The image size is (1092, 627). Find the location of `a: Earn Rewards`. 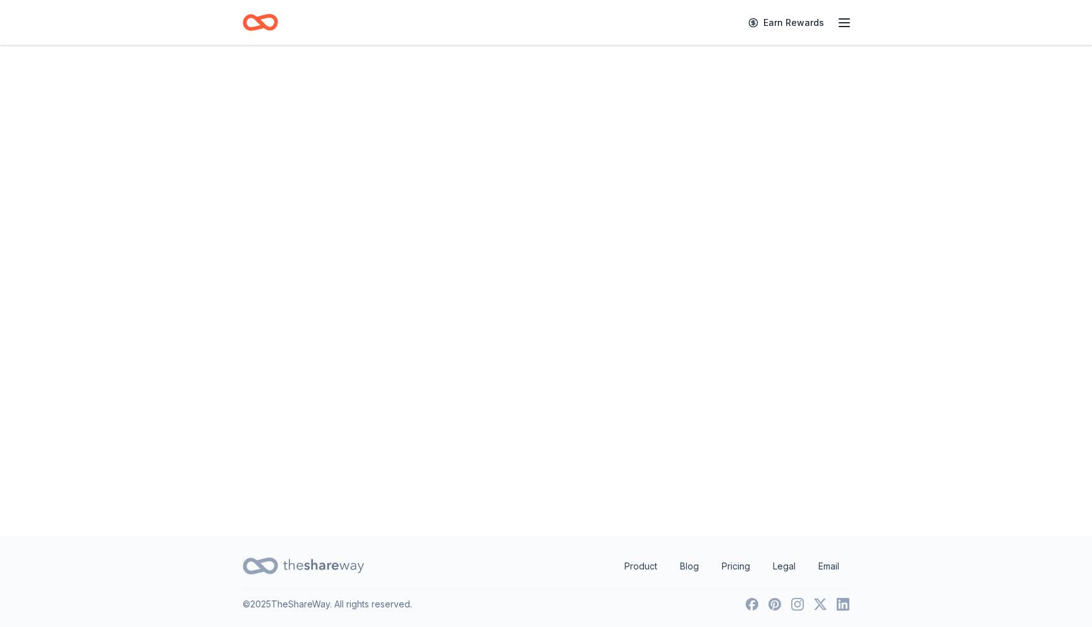

a: Earn Rewards is located at coordinates (786, 23).